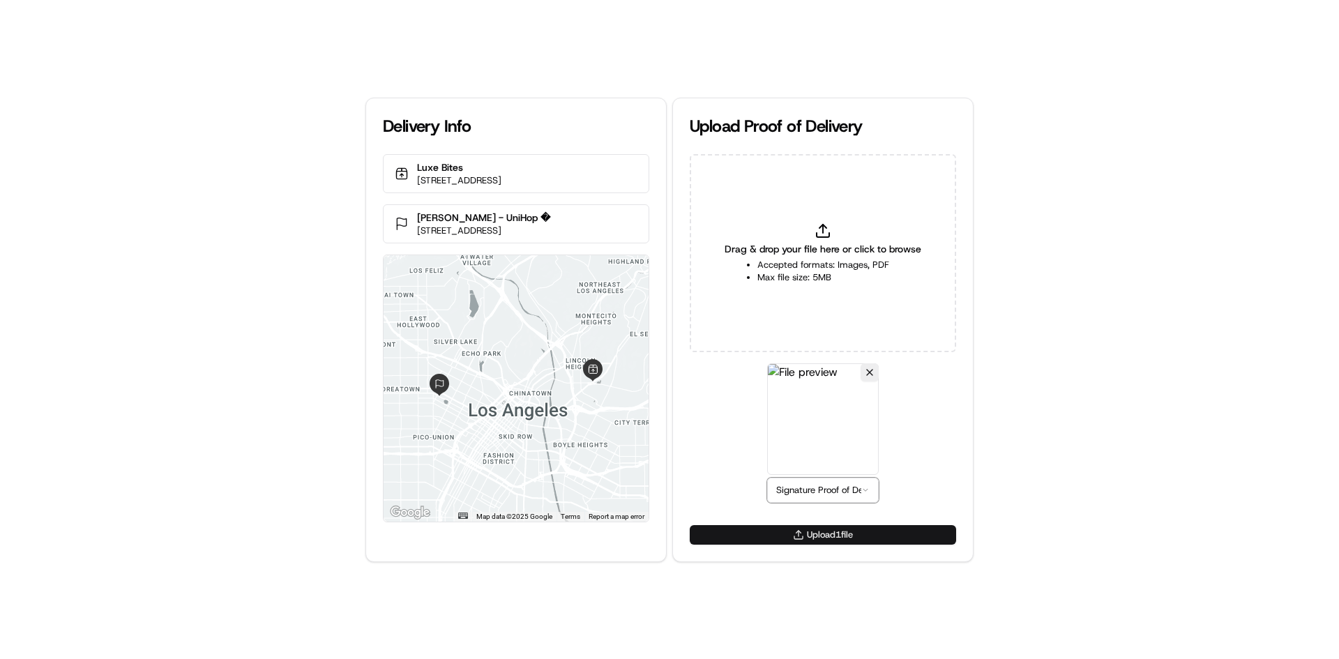 This screenshot has height=659, width=1339. Describe the element at coordinates (823, 126) in the screenshot. I see `div: Upload Proof of Delivery` at that location.